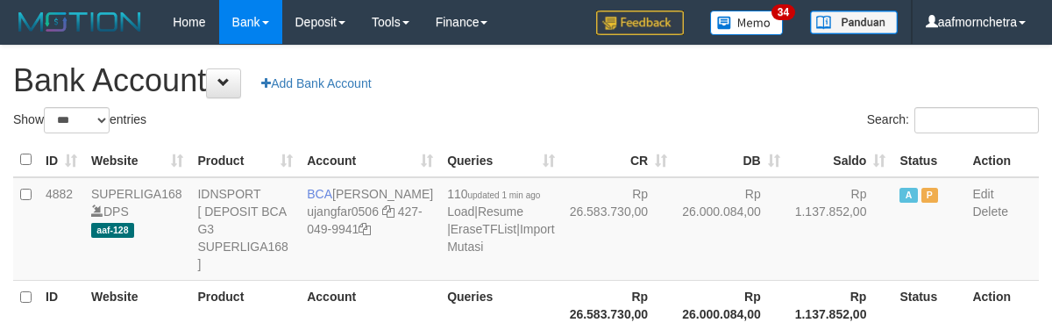 The image size is (1052, 330). What do you see at coordinates (730, 229) in the screenshot?
I see `td: Rp 26.000.084,00` at bounding box center [730, 229].